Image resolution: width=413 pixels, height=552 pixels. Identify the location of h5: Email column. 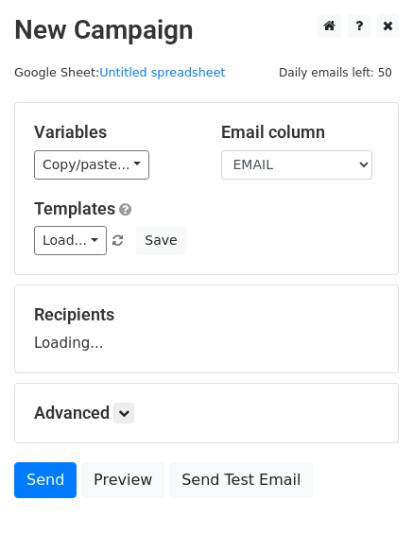
(301, 132).